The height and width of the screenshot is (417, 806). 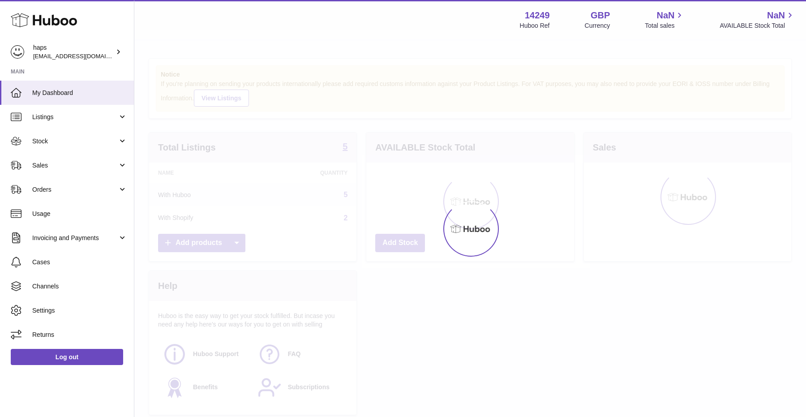 What do you see at coordinates (80, 262) in the screenshot?
I see `span: Cases` at bounding box center [80, 262].